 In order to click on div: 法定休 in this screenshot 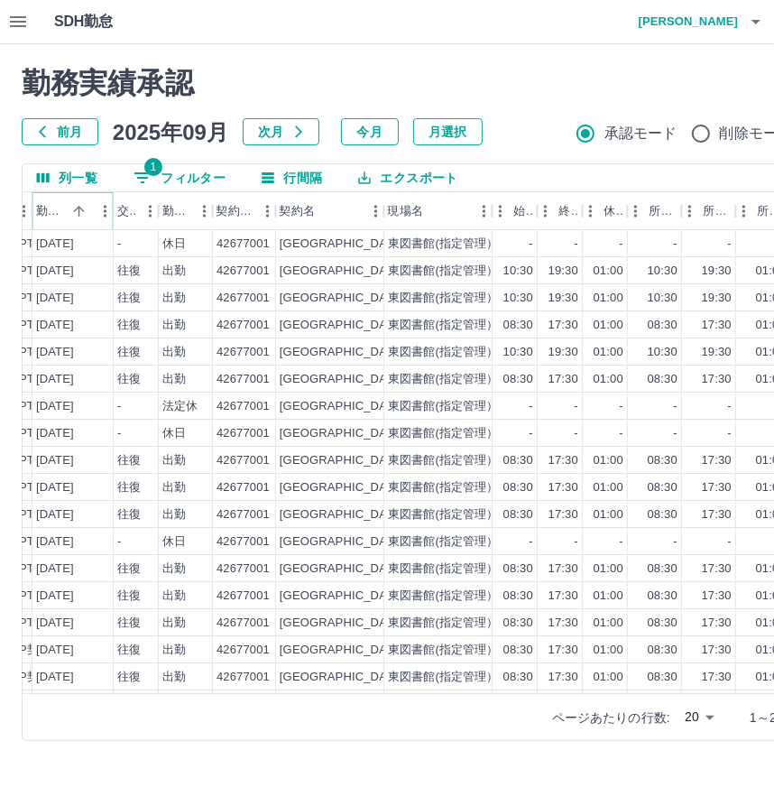, I will do `click(180, 406)`.